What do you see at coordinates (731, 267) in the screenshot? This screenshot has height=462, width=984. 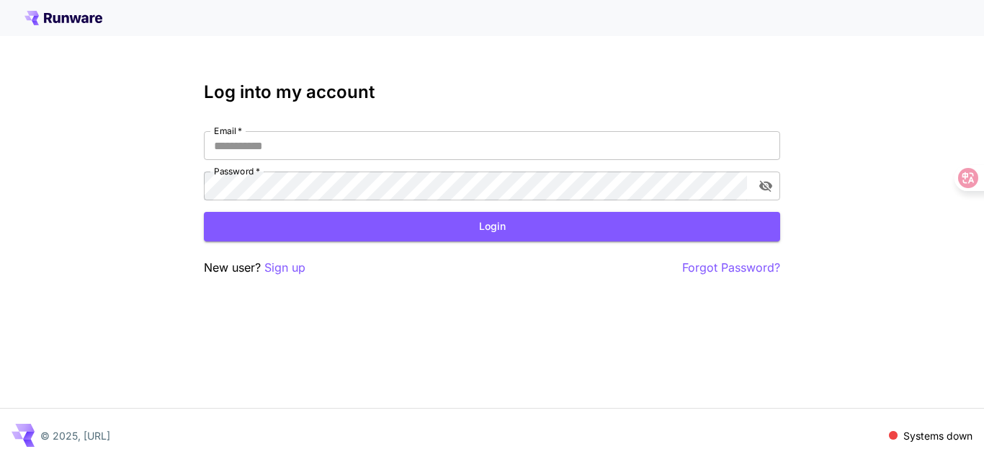 I see `button: Forgot Password?` at bounding box center [731, 267].